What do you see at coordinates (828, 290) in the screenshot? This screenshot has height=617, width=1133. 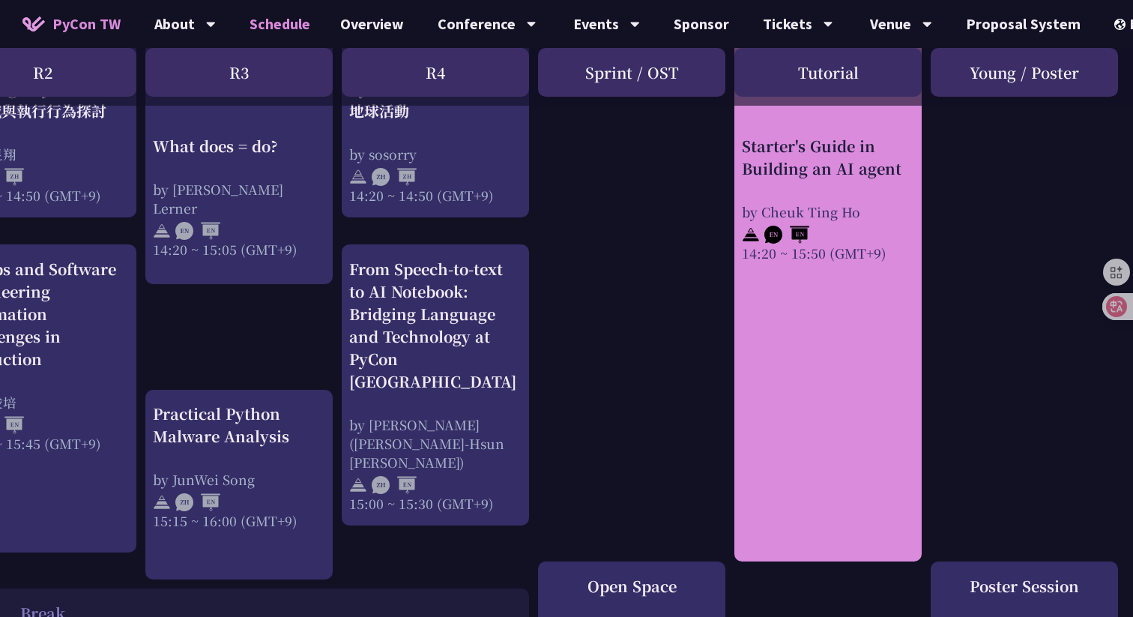 I see `a: Starter's Guide in Building an AI agent by Cheuk Ting Ho 14:20 ~ 15:50 (GMT+9)` at bounding box center [828, 290].